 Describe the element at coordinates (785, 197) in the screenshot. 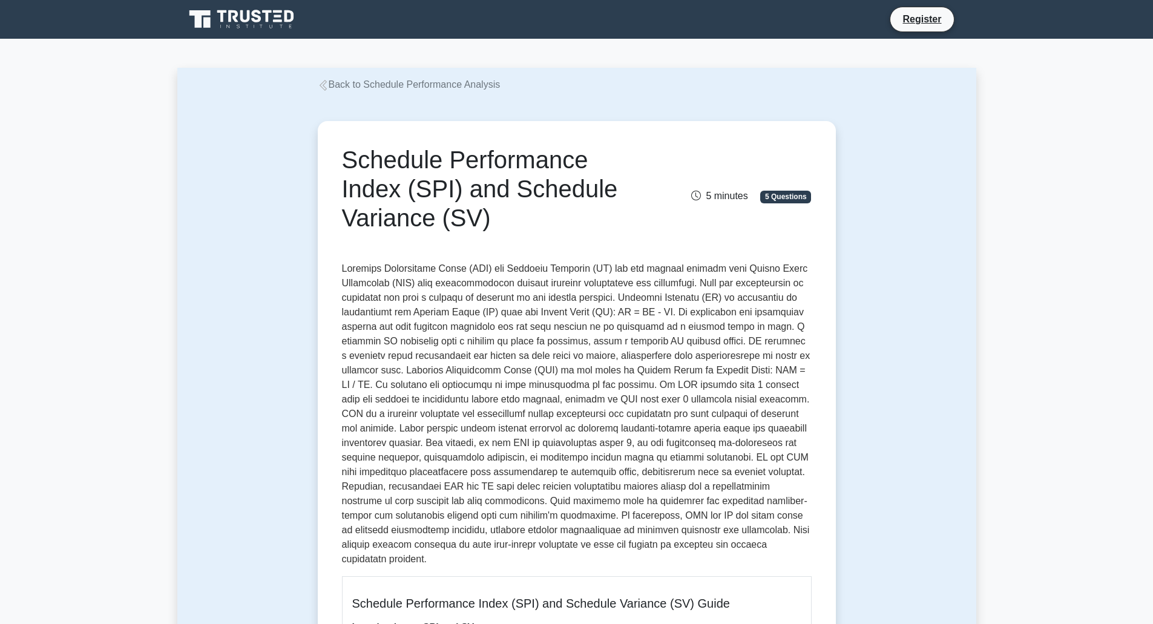

I see `span: 5 Questions` at that location.